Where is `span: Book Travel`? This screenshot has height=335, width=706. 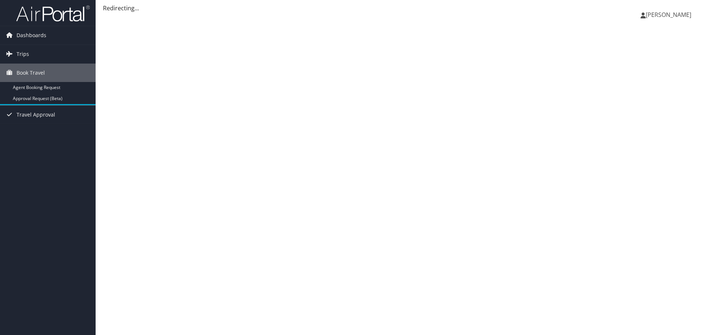 span: Book Travel is located at coordinates (31, 73).